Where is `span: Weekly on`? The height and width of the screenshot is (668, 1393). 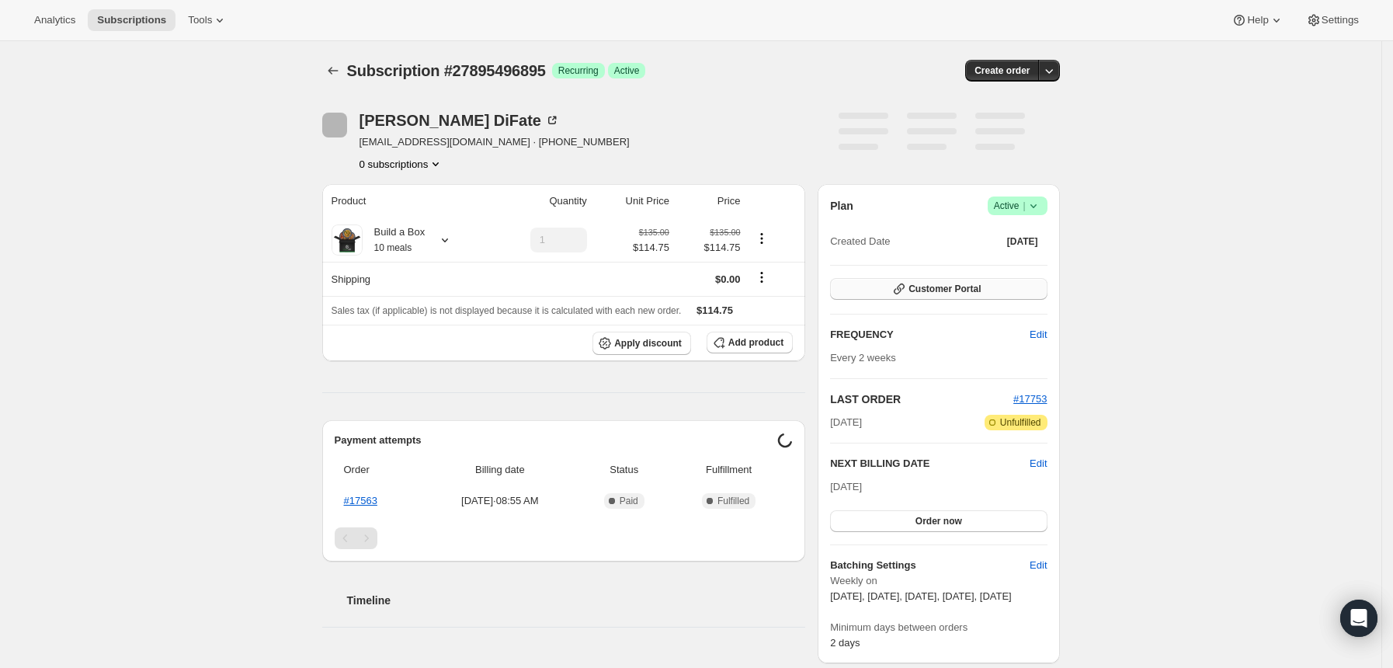
span: Weekly on is located at coordinates (938, 581).